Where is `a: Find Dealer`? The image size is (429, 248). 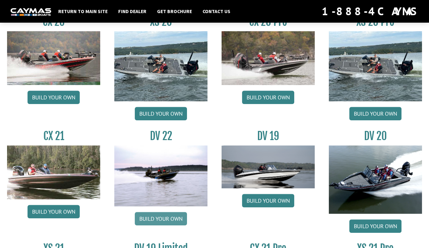 a: Find Dealer is located at coordinates (132, 11).